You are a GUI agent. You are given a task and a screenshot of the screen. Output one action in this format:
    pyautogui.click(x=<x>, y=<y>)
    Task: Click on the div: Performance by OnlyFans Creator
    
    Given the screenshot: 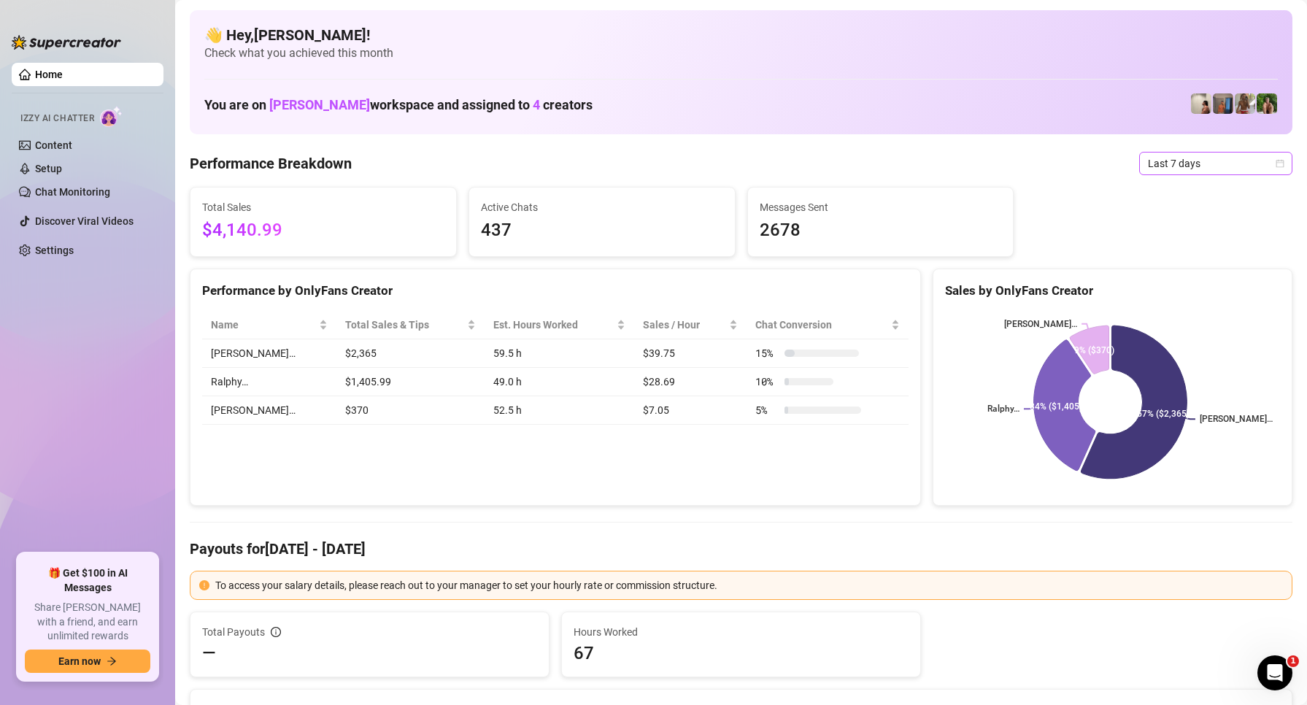 What is the action you would take?
    pyautogui.click(x=555, y=290)
    